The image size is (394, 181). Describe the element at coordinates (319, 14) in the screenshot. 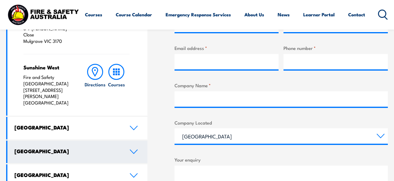

I see `a: Learner Portal` at that location.